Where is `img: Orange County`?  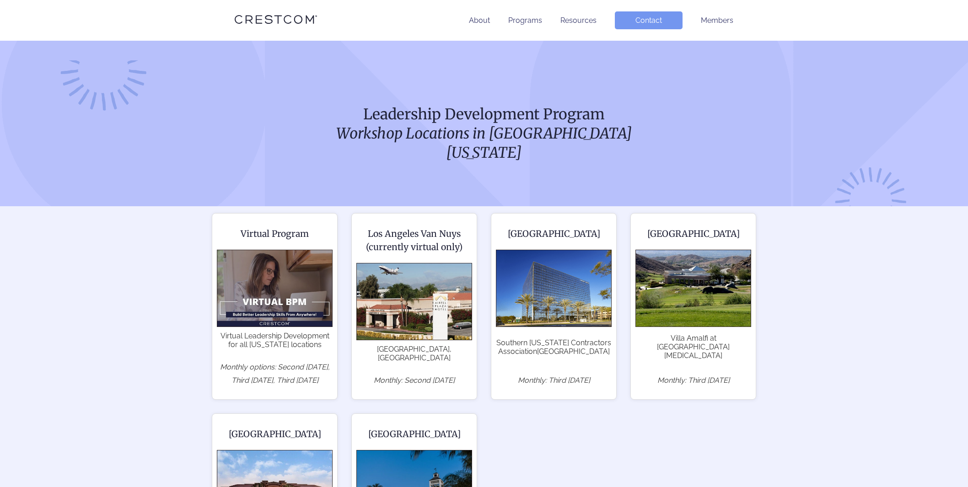 img: Orange County is located at coordinates (554, 288).